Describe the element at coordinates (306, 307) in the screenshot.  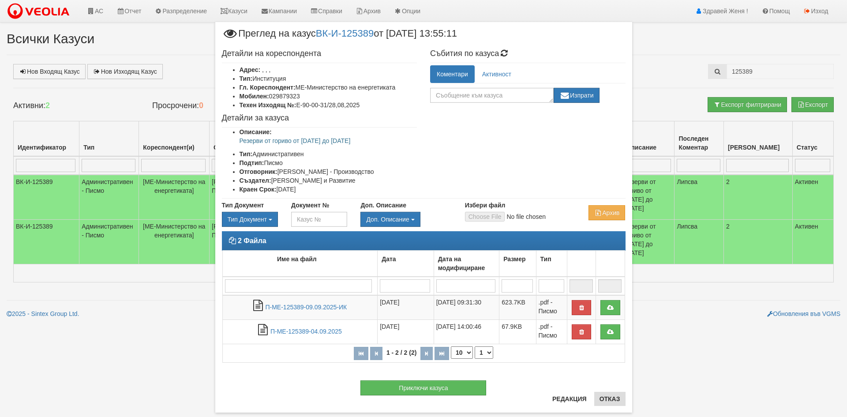
I see `a: П-МЕ-125389-09.09.2025-ИК` at that location.